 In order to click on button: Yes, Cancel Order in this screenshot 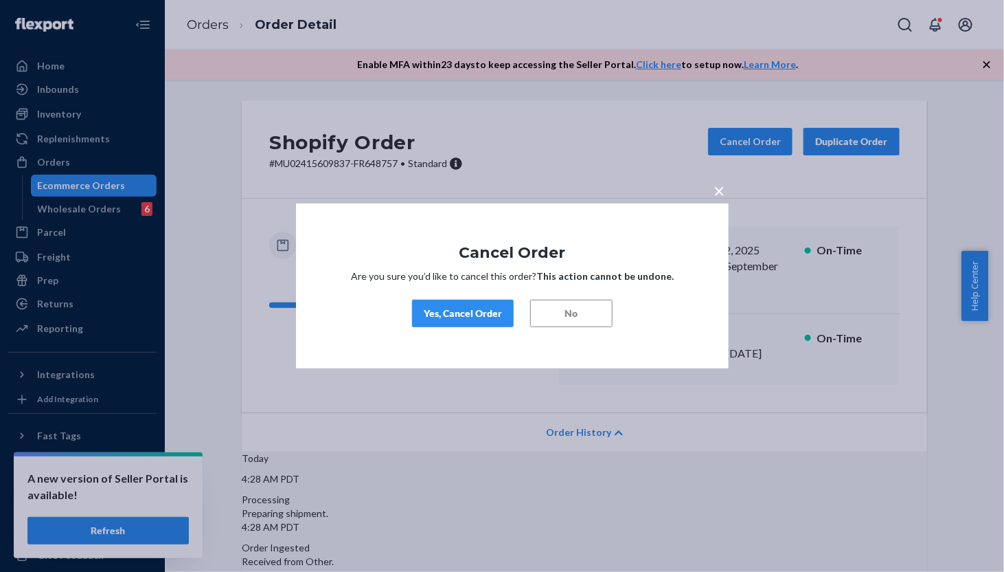, I will do `click(463, 313)`.